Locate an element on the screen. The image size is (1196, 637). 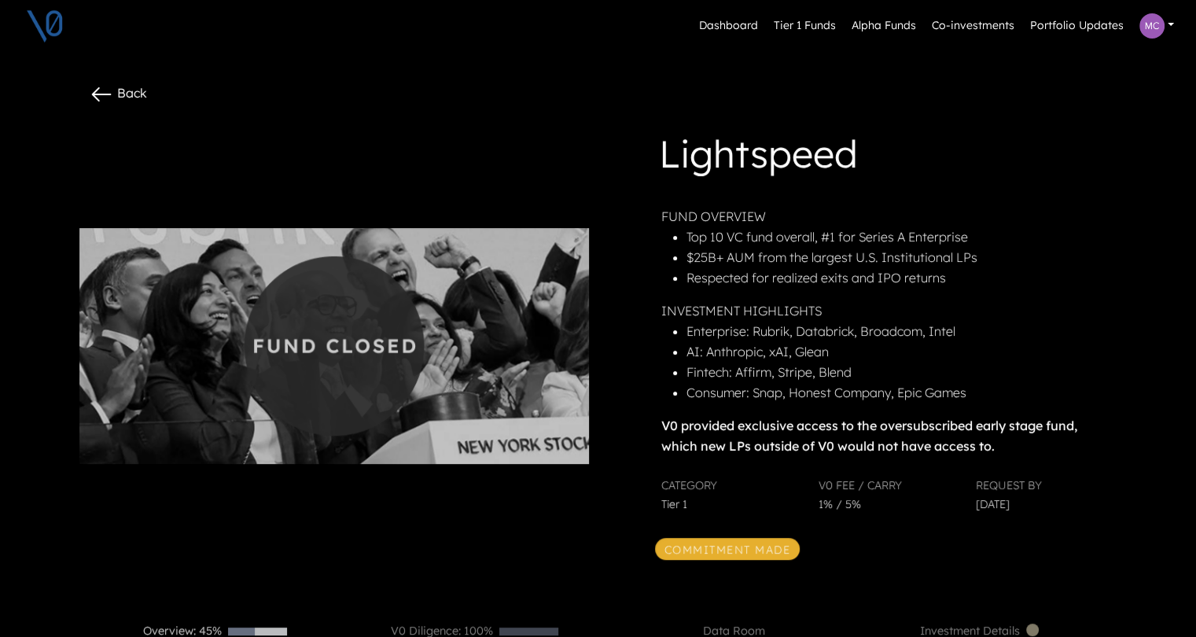
p: INVESTMENT HIGHLIGHTS is located at coordinates (888, 311).